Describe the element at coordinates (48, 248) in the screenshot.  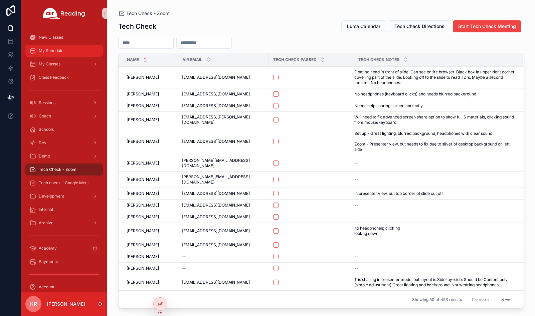
I see `span: Academy` at that location.